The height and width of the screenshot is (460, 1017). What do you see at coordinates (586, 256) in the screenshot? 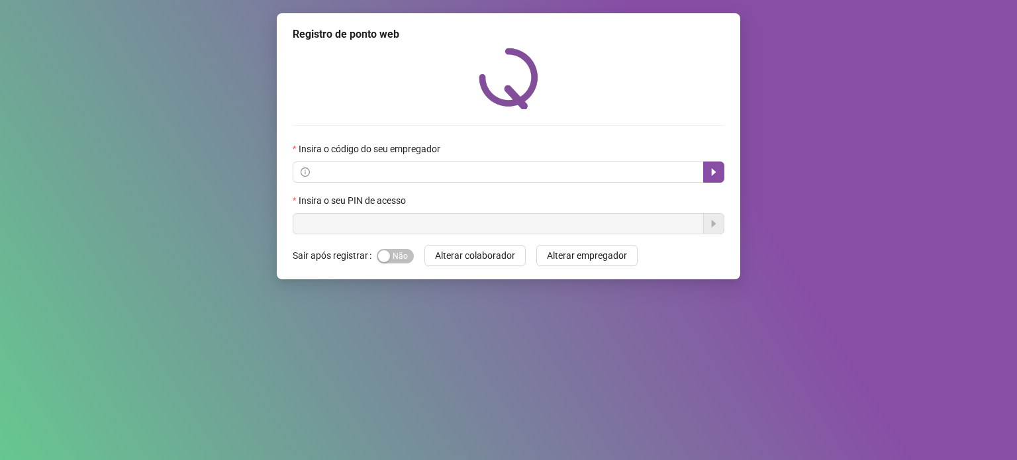
I see `button: Alterar empregador` at bounding box center [586, 256].